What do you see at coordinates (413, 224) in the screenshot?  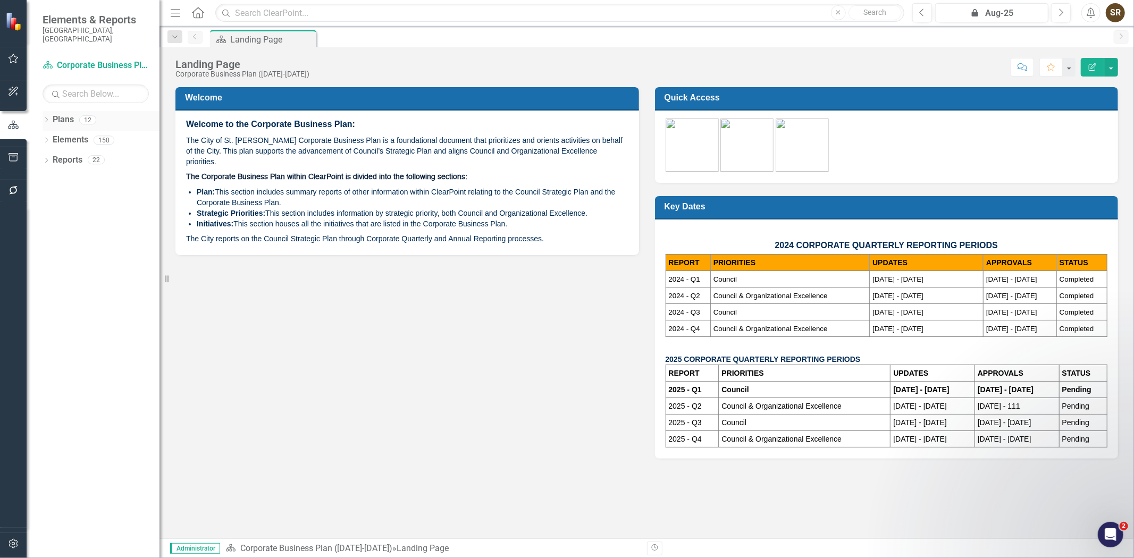 I see `li: This section houses all the initiatives that are listed in the Corporate Business Plan.` at bounding box center [413, 224].